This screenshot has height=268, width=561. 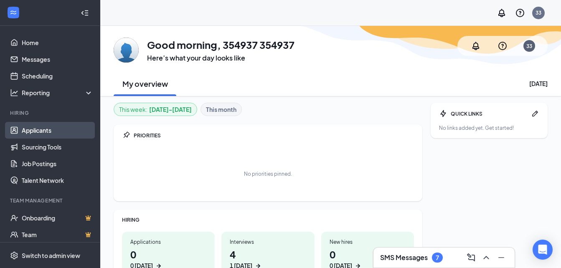 I want to click on div: Hiring, so click(x=51, y=113).